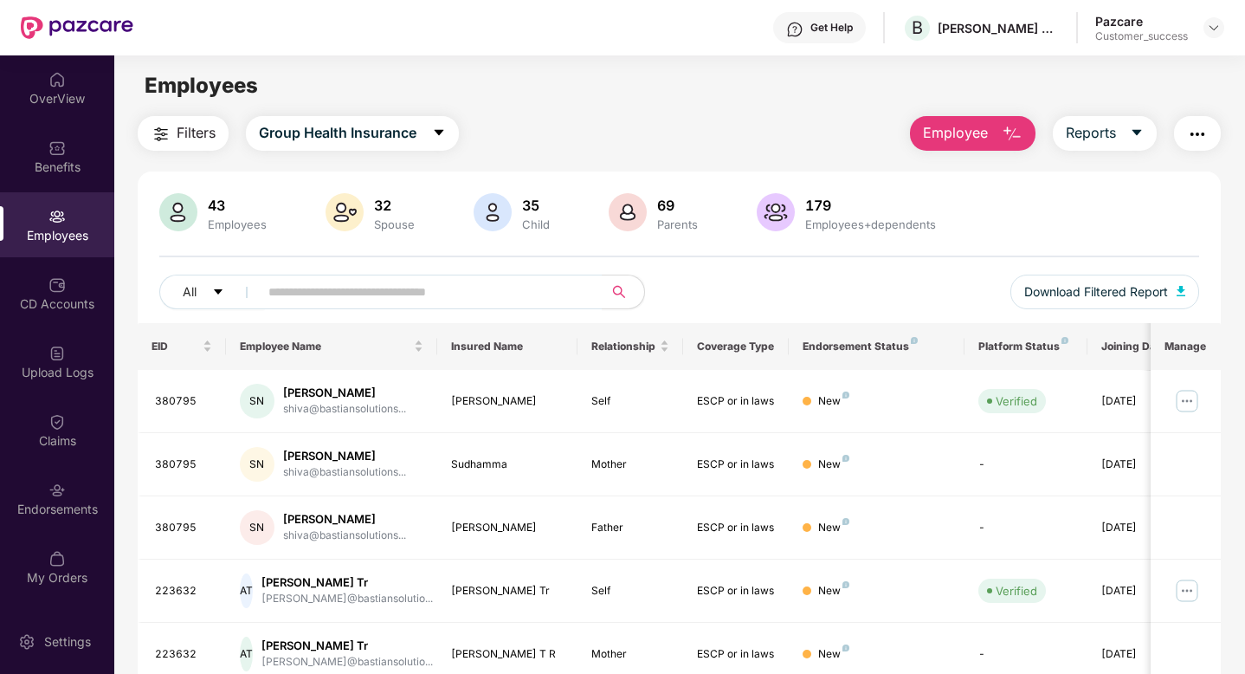 The height and width of the screenshot is (674, 1245). Describe the element at coordinates (212, 292) in the screenshot. I see `button: Allcaret-down` at that location.